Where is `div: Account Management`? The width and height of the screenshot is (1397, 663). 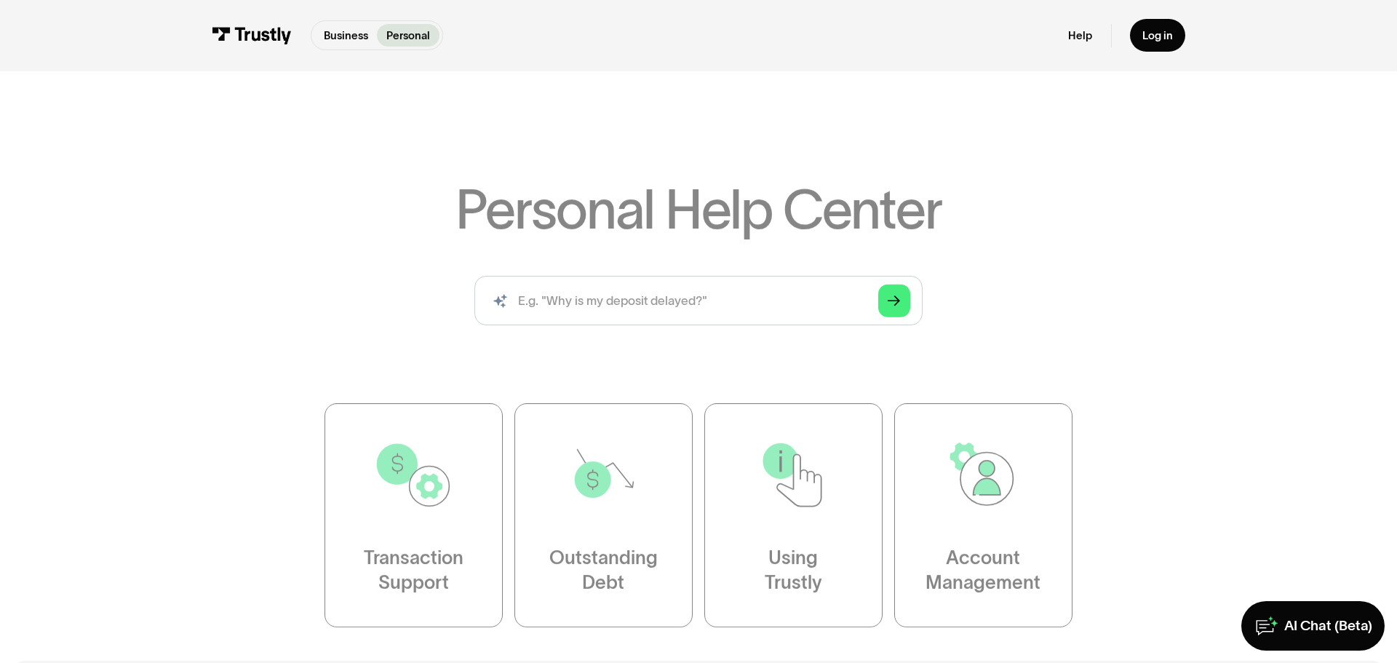
div: Account Management is located at coordinates (983, 571).